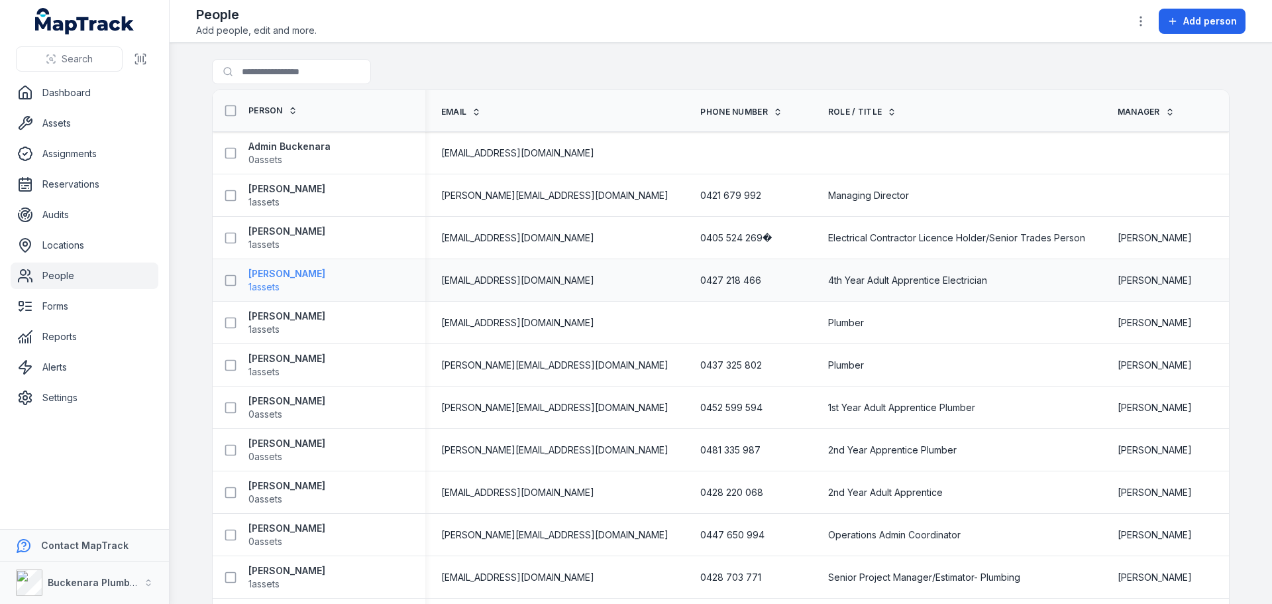 This screenshot has width=1272, height=604. I want to click on a: Reservations, so click(84, 184).